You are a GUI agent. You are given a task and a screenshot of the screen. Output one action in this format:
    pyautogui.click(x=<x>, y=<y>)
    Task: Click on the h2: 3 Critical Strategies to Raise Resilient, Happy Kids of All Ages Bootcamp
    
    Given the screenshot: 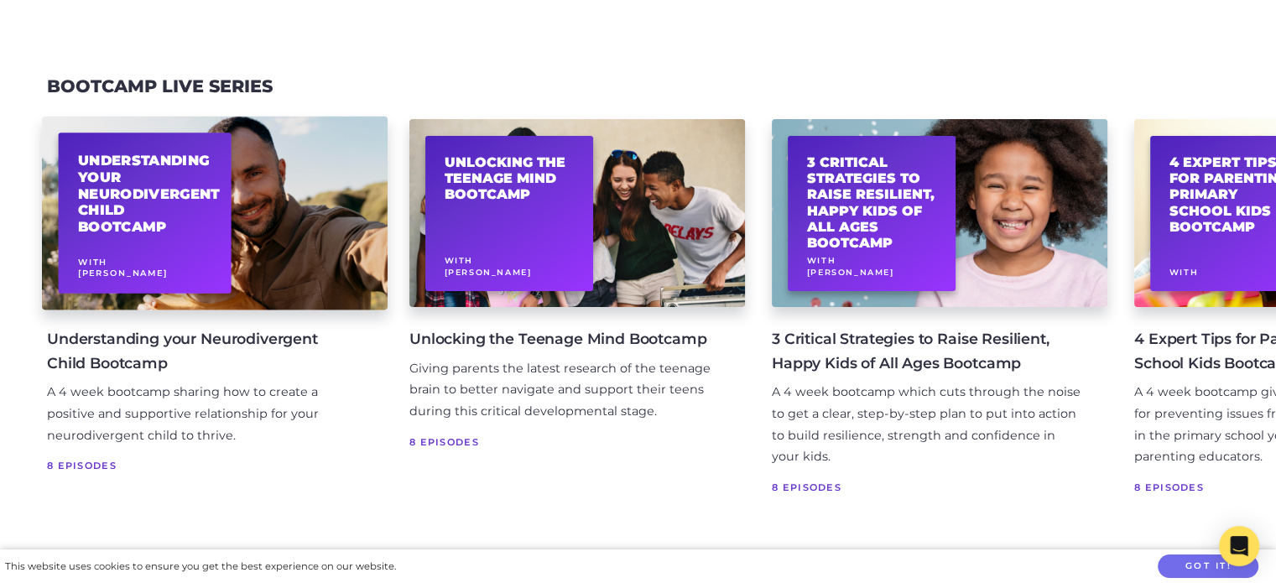 What is the action you would take?
    pyautogui.click(x=872, y=202)
    